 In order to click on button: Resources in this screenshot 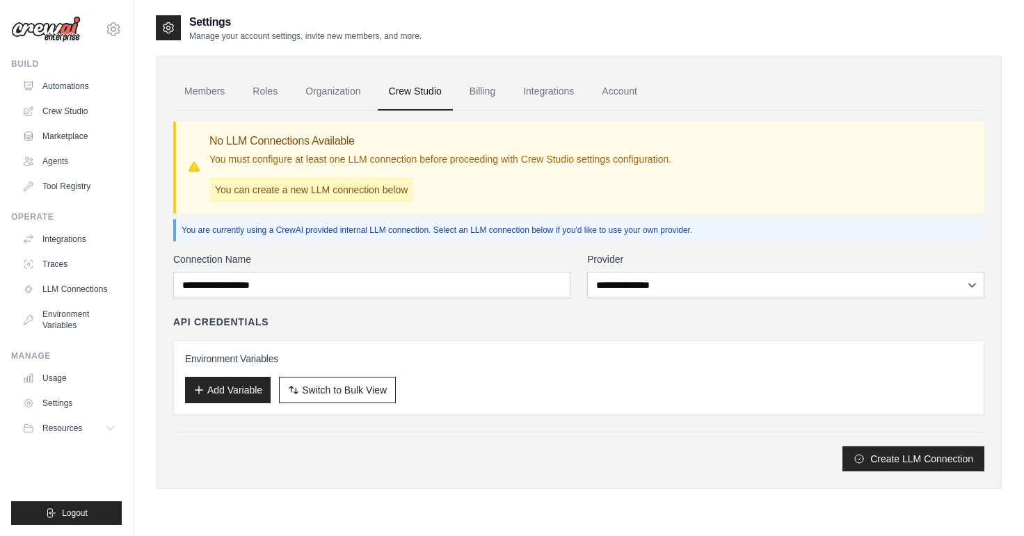, I will do `click(69, 429)`.